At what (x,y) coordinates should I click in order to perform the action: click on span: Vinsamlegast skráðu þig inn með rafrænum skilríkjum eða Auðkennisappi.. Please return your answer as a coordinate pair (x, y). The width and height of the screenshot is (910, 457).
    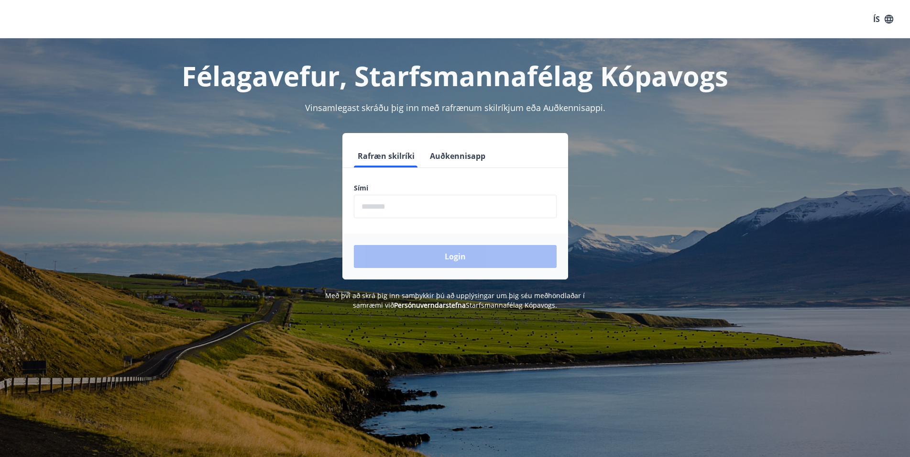
    Looking at the image, I should click on (455, 108).